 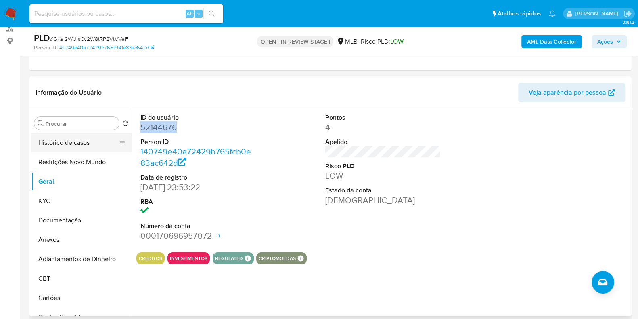 What do you see at coordinates (198, 177) in the screenshot?
I see `dt: Data de registro` at bounding box center [198, 177].